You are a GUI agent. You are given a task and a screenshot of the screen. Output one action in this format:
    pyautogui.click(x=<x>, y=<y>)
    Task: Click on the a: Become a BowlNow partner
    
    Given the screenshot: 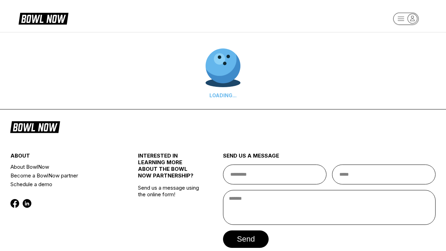 What is the action you would take?
    pyautogui.click(x=63, y=175)
    